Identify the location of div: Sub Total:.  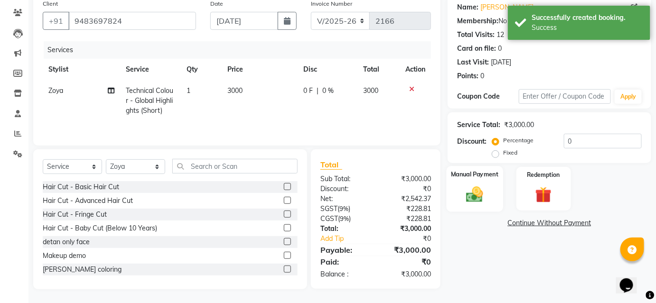
(345, 179).